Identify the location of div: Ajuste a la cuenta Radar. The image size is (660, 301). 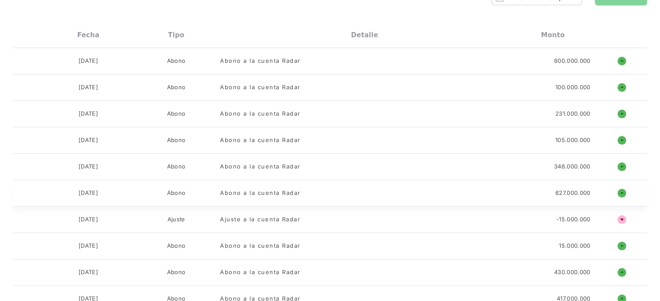
(260, 220).